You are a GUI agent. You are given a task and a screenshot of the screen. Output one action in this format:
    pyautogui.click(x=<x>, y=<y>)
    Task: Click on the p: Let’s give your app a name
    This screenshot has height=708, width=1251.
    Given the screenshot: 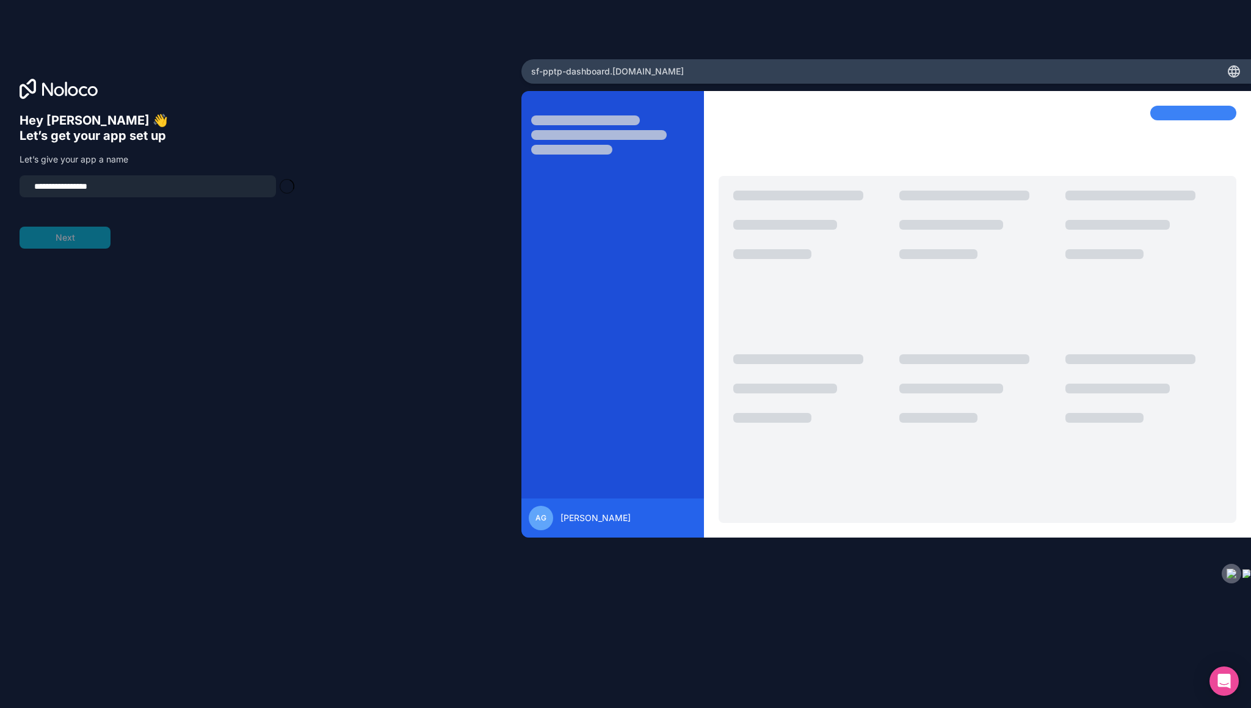 What is the action you would take?
    pyautogui.click(x=156, y=159)
    